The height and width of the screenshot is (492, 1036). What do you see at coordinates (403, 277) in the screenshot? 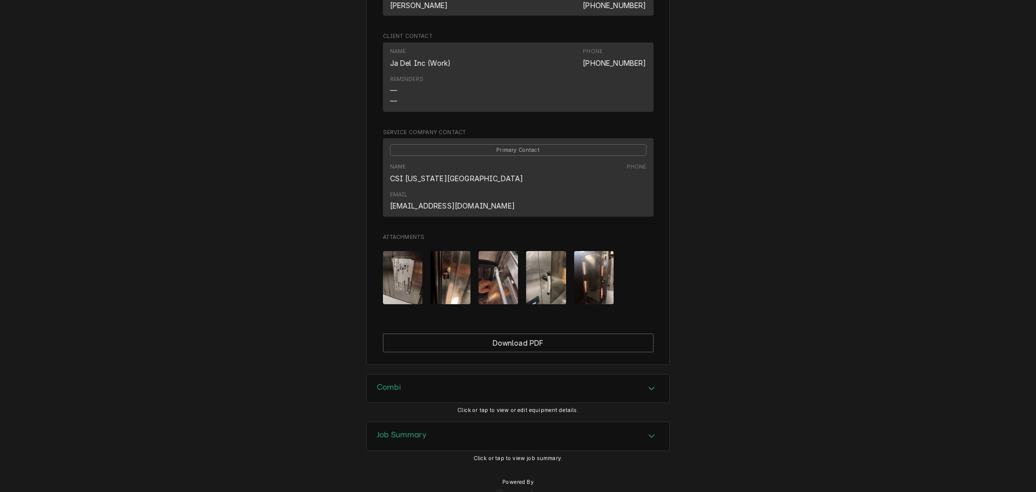
I see `img: 35EllmOsQAmxk3huvDr1` at bounding box center [403, 277].